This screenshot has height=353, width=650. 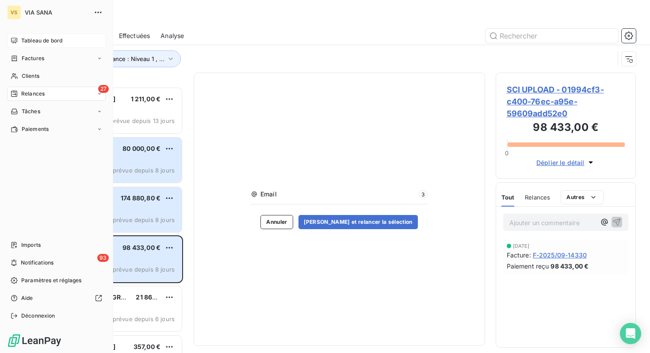 What do you see at coordinates (56, 298) in the screenshot?
I see `a: Aide` at bounding box center [56, 298].